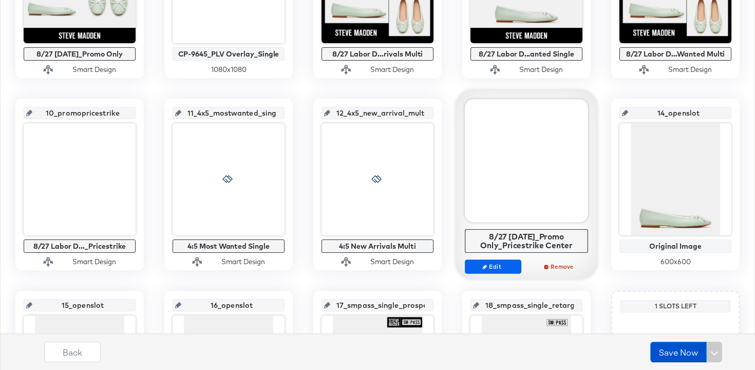  Describe the element at coordinates (378, 54) in the screenshot. I see `div: 8/27 Labor D...rivals Multi` at that location.